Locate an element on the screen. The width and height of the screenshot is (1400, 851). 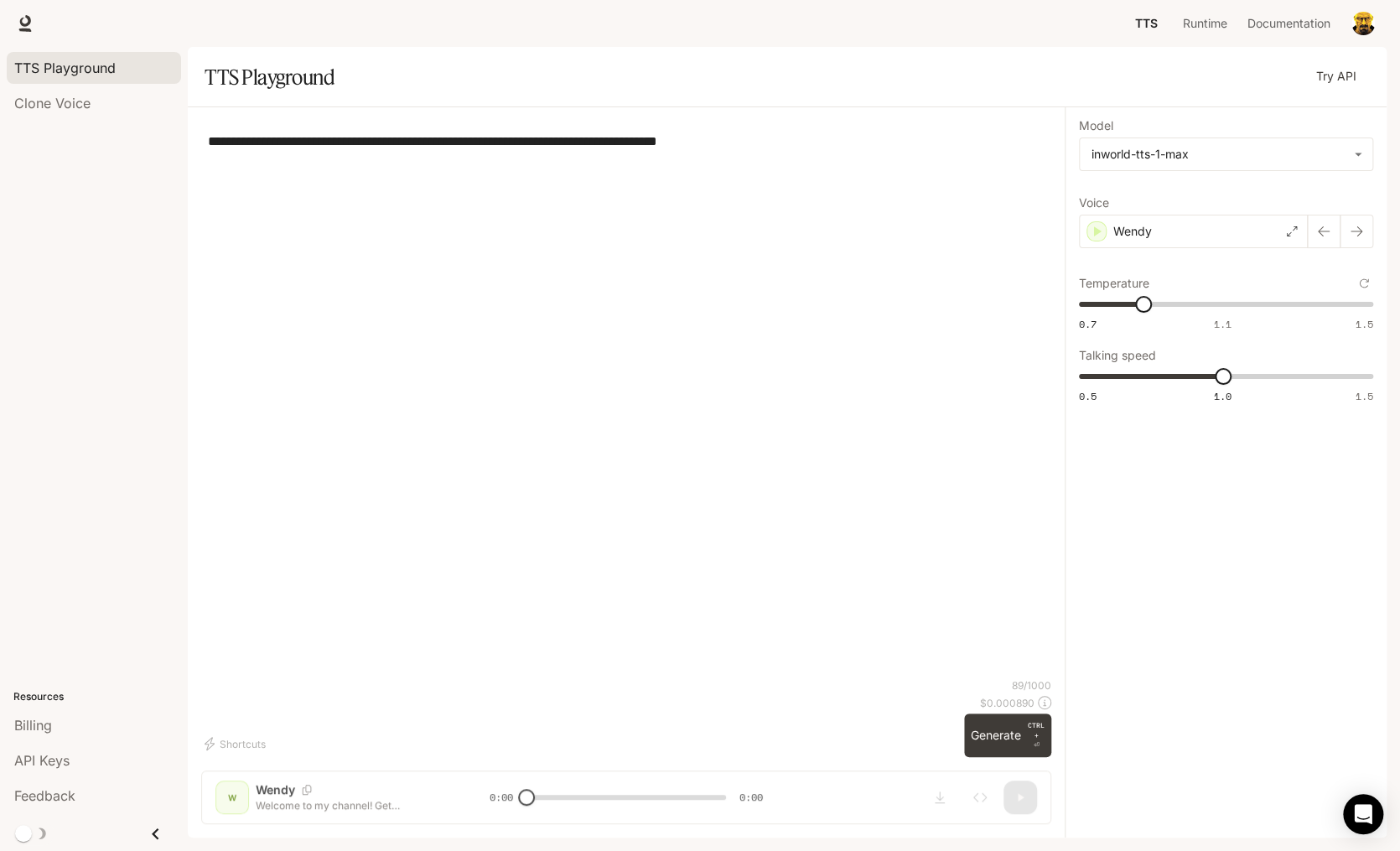
p: 89 / 1000 is located at coordinates (1031, 685).